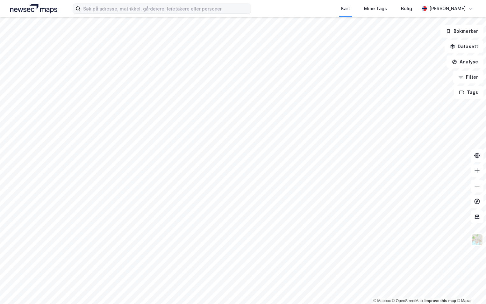  Describe the element at coordinates (468, 92) in the screenshot. I see `button: Tags` at that location.